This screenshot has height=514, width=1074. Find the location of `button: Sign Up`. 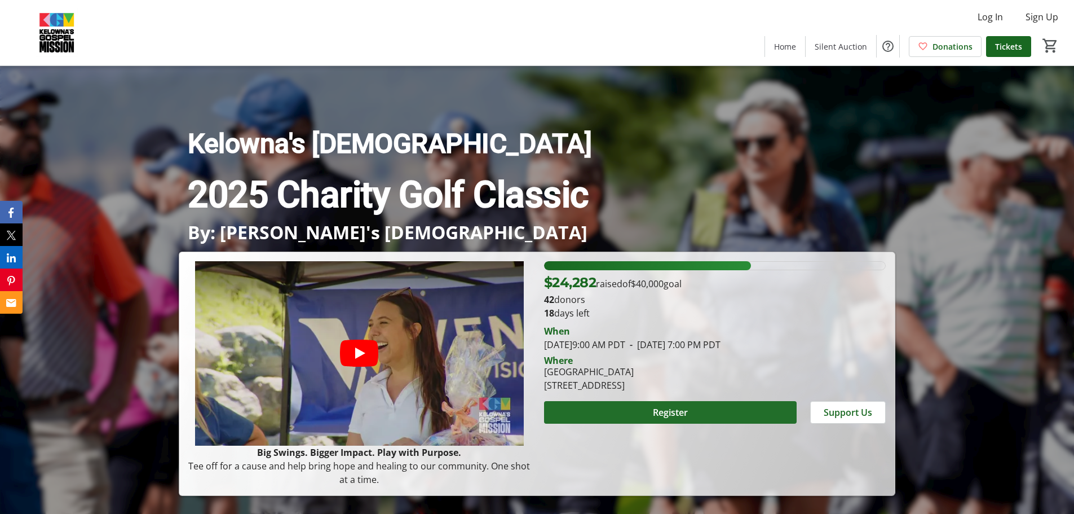

button: Sign Up is located at coordinates (1042, 17).